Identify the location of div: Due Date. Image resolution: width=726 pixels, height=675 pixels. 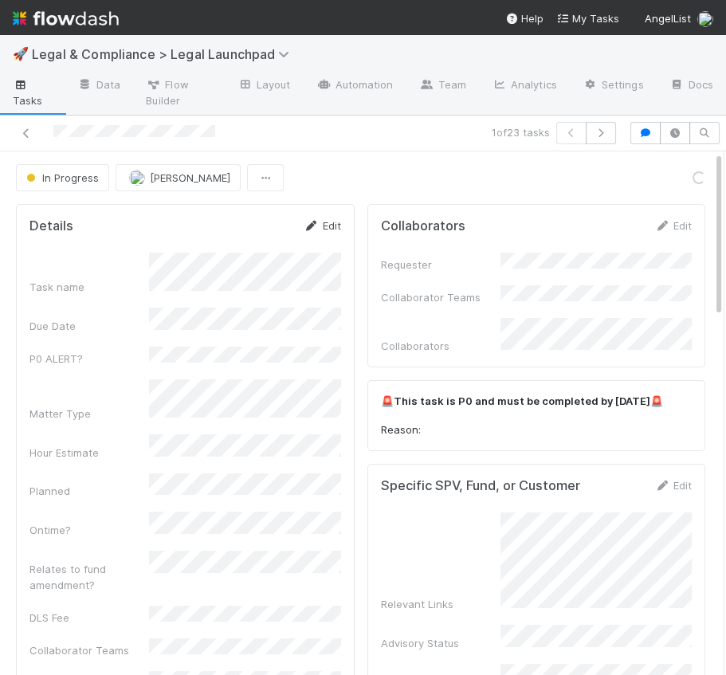
(89, 326).